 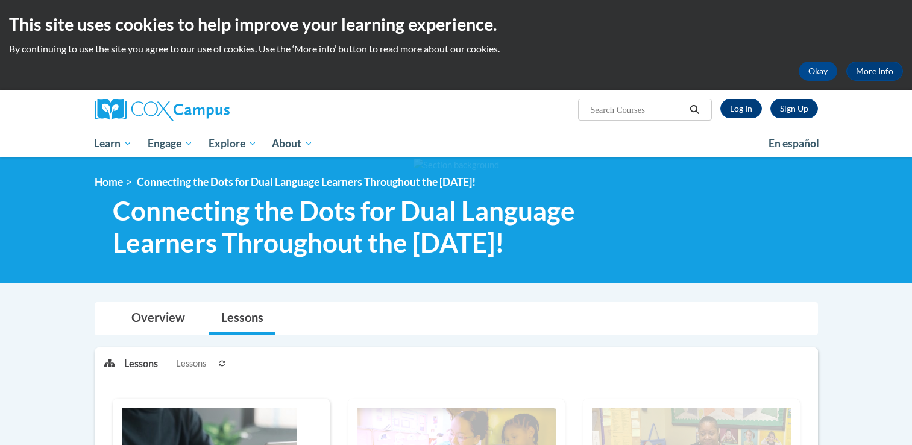 What do you see at coordinates (292, 144) in the screenshot?
I see `span: About` at bounding box center [292, 144].